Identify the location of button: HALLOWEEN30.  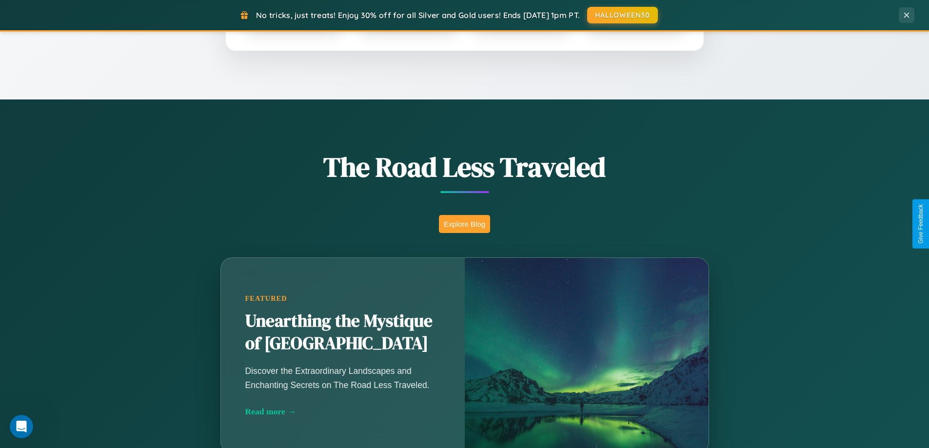
(623, 15).